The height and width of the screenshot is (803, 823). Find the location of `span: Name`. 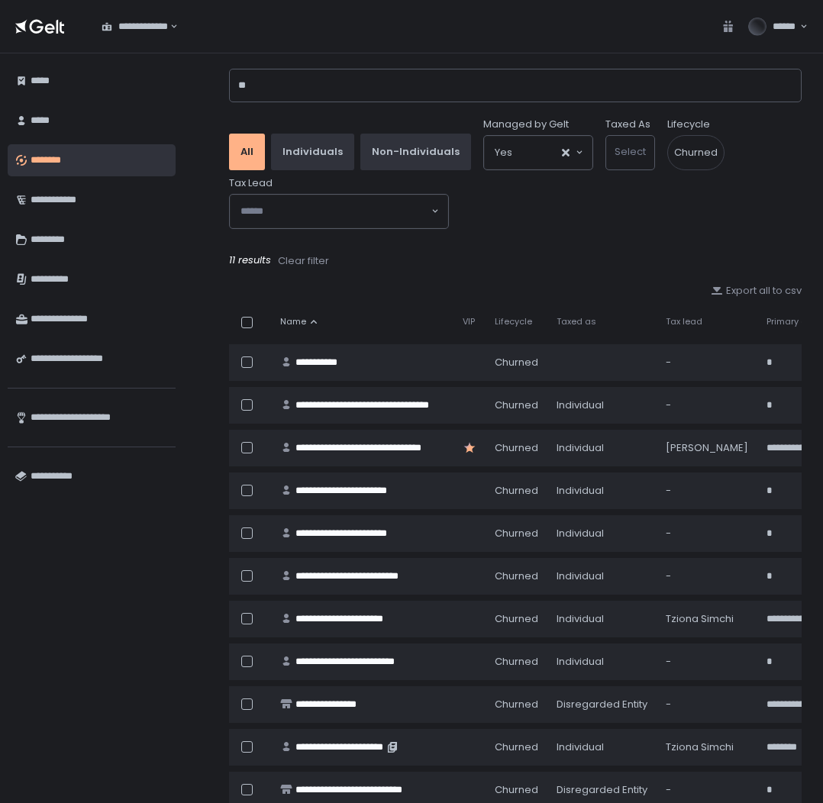

span: Name is located at coordinates (293, 321).